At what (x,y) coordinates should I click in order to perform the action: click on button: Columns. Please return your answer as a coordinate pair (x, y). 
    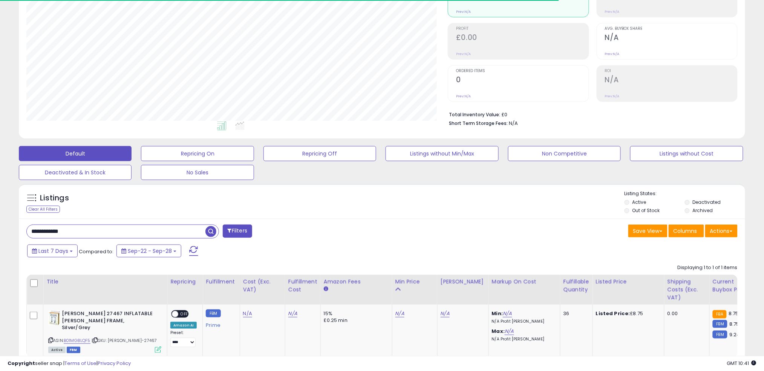
    Looking at the image, I should click on (687, 231).